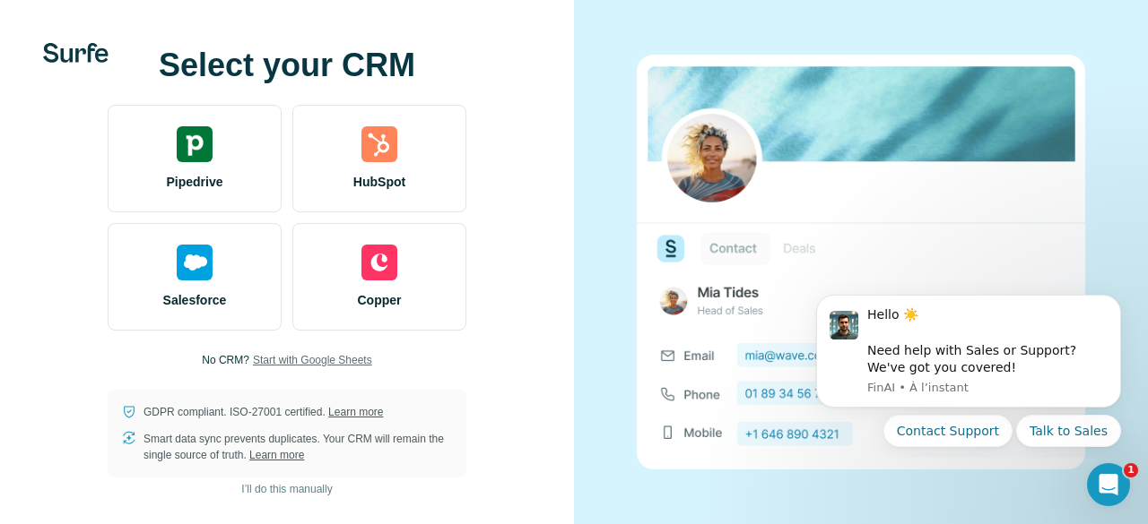  I want to click on span: Salesforce, so click(195, 300).